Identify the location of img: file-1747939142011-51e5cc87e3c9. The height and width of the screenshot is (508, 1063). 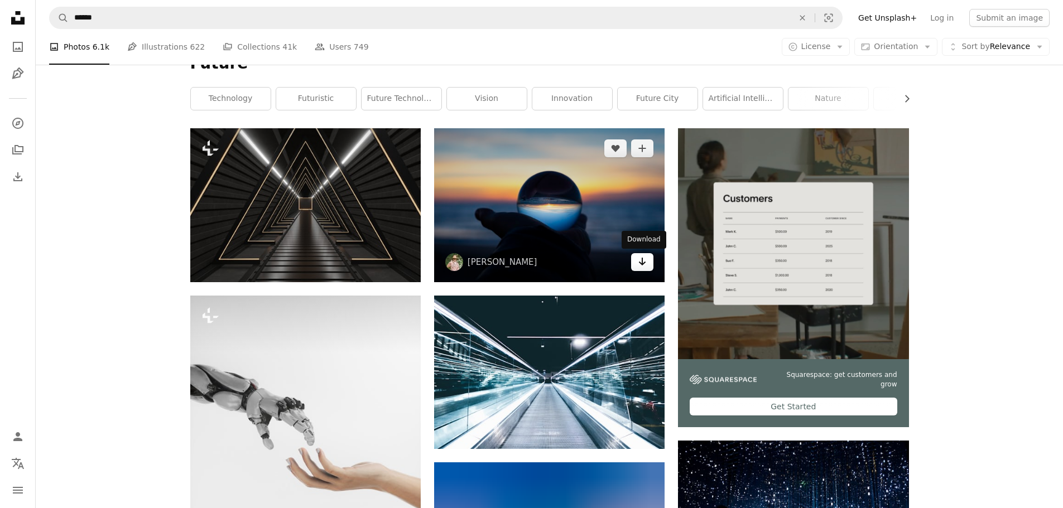
(723, 380).